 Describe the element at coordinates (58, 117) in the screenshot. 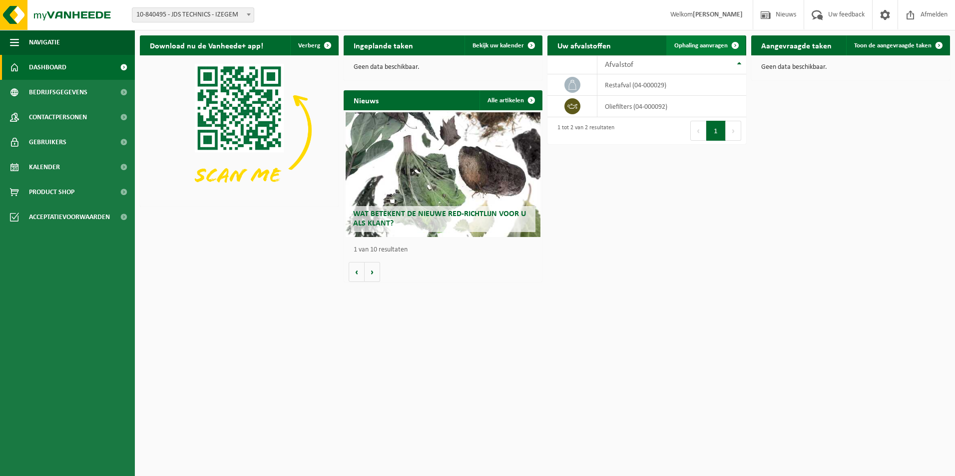

I see `span: Contactpersonen` at that location.